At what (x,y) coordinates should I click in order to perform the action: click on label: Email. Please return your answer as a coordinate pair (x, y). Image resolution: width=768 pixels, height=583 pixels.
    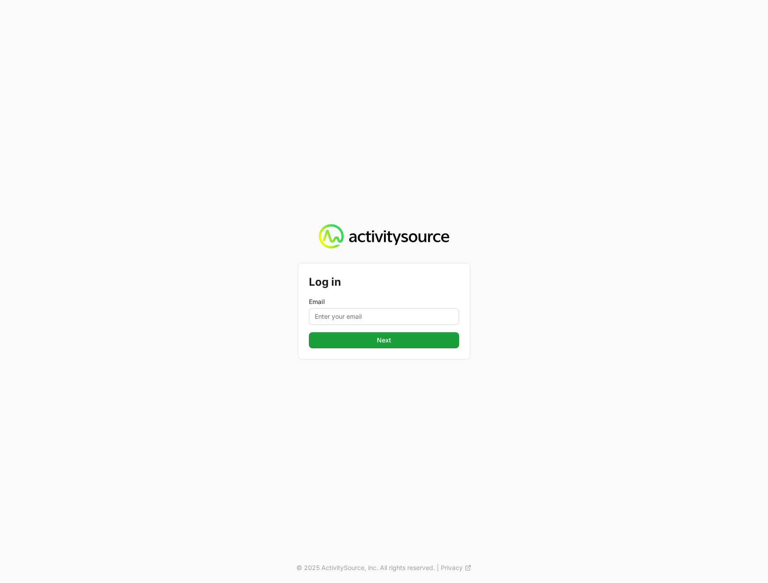
    Looking at the image, I should click on (384, 302).